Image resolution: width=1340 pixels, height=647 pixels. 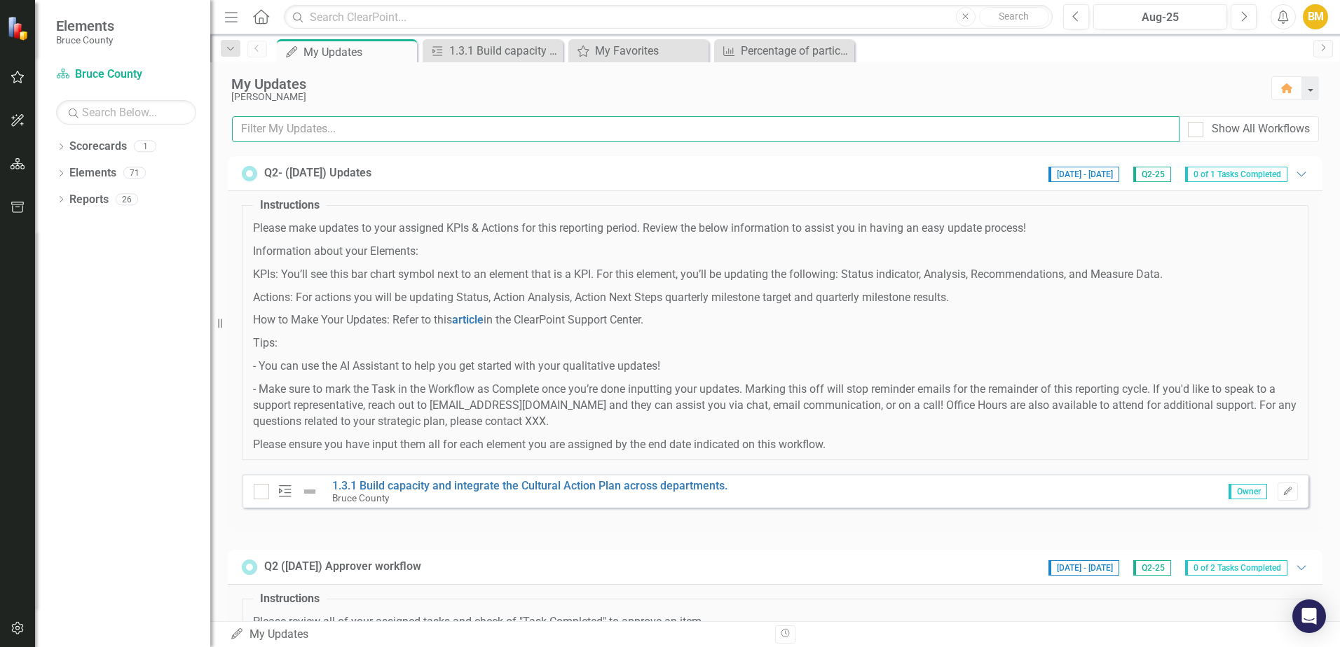 I want to click on img: Not Defined, so click(x=310, y=492).